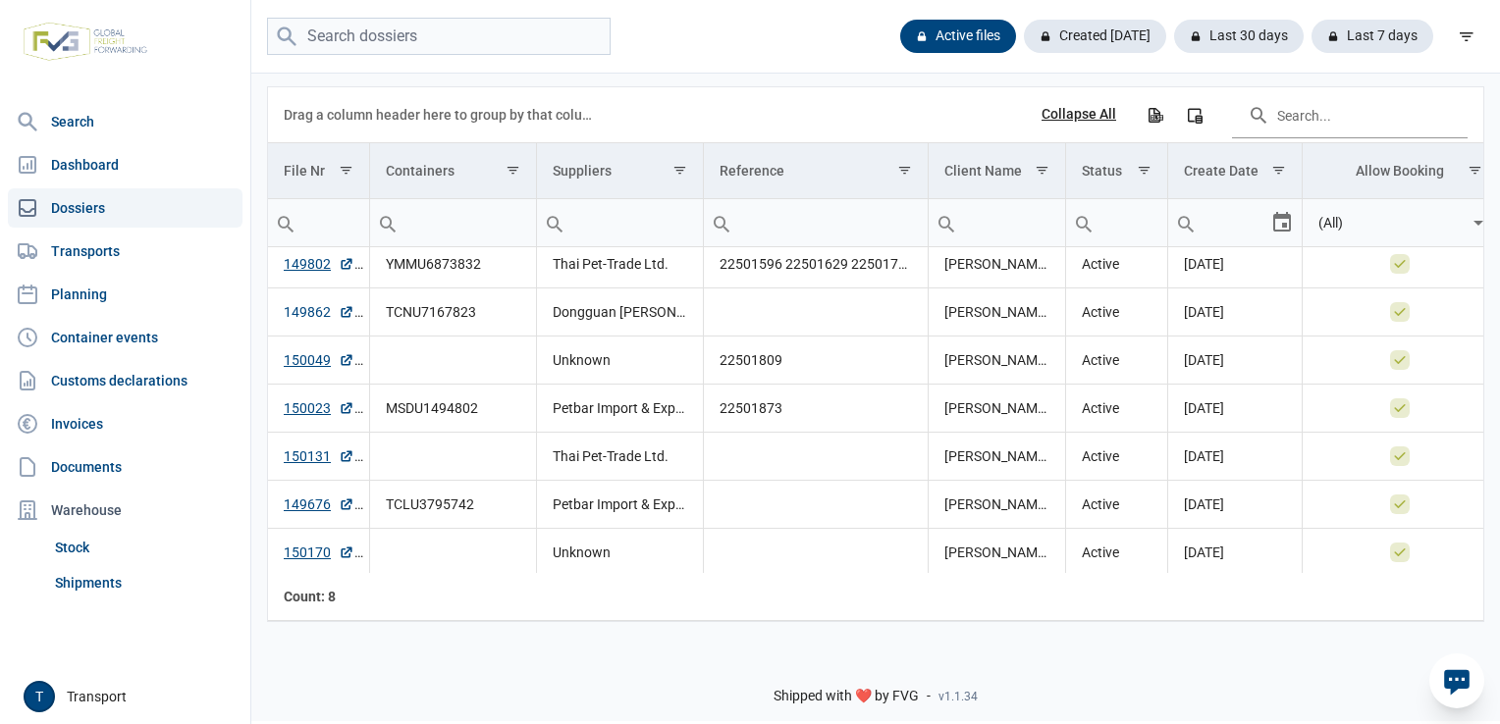 The width and height of the screenshot is (1500, 724). Describe the element at coordinates (125, 510) in the screenshot. I see `div: Warehouse` at that location.